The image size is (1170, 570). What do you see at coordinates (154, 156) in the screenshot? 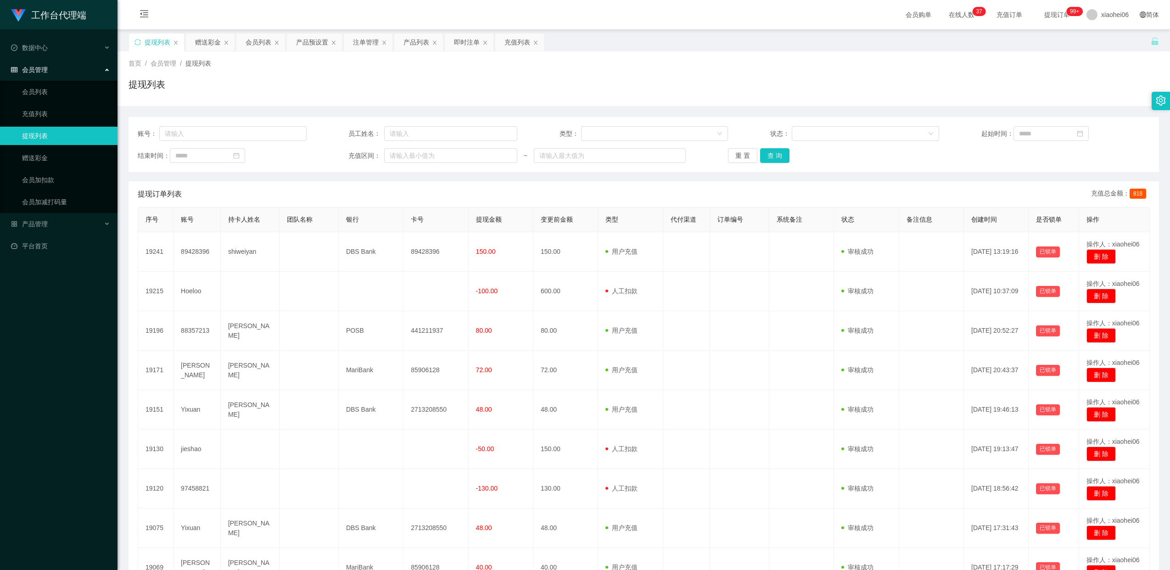
I see `span: 结束时间：` at bounding box center [154, 156].